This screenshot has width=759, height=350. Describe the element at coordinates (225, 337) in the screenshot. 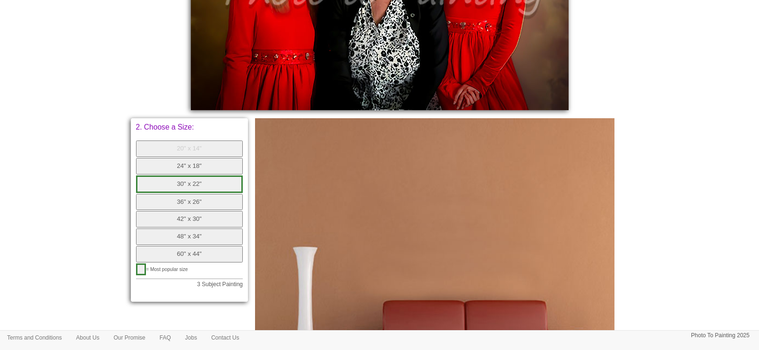

I see `a: Contact Us` at that location.